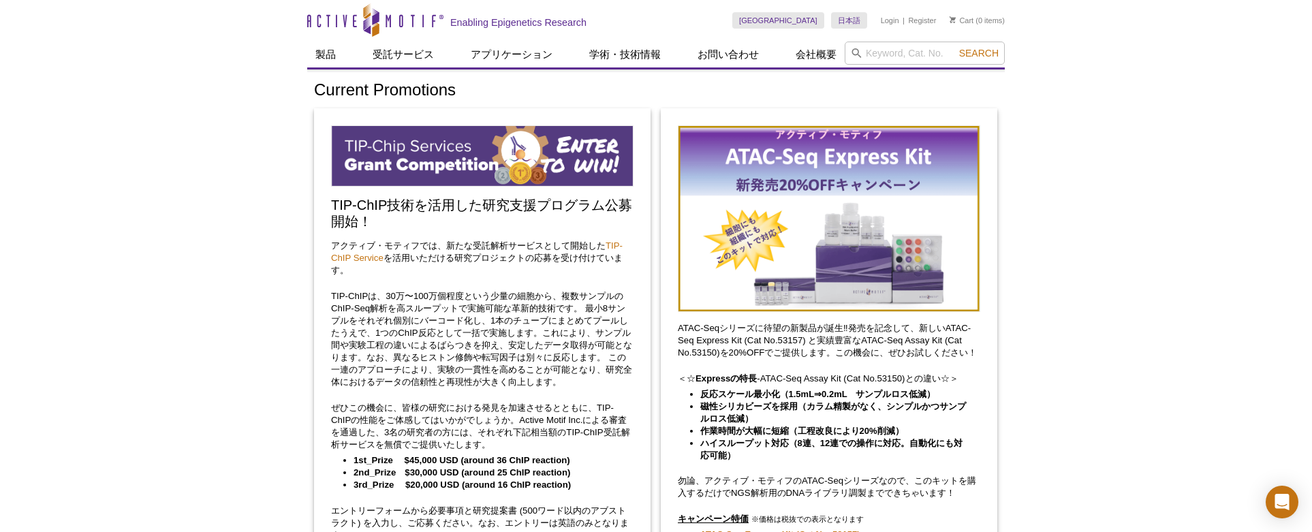 The width and height of the screenshot is (1312, 532). I want to click on img: Your Cart, so click(953, 20).